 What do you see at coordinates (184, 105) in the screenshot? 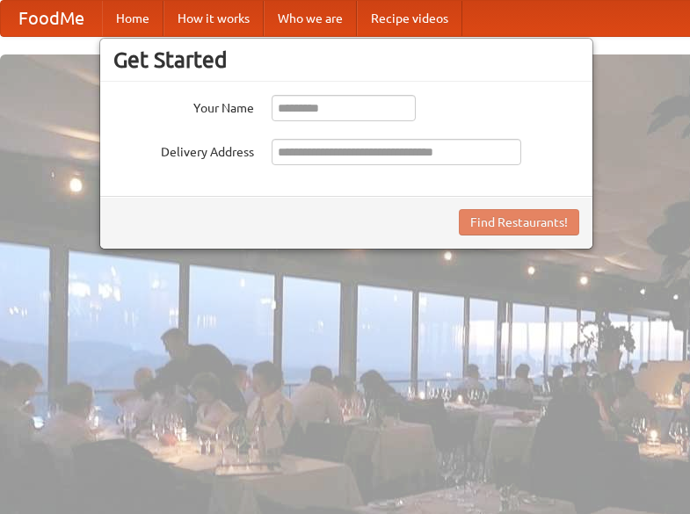
I see `label: Your Name` at bounding box center [184, 105].